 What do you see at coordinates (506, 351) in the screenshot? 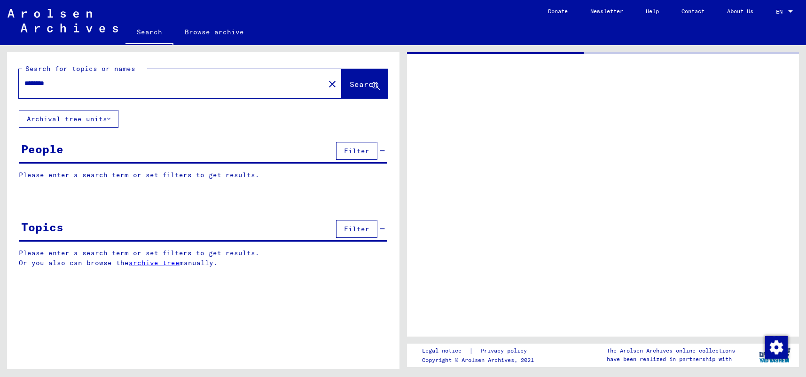
I see `a: Privacy policy` at bounding box center [506, 351].